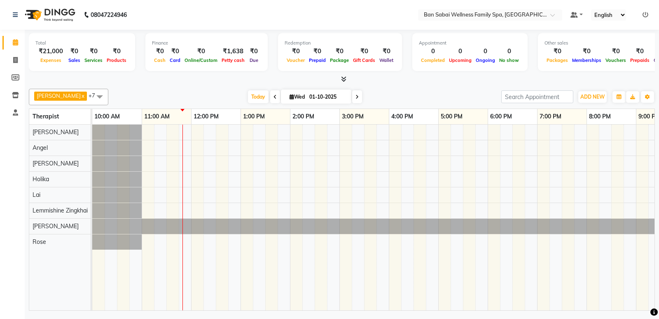 The width and height of the screenshot is (659, 319). What do you see at coordinates (402, 116) in the screenshot?
I see `a: 4:00 PM` at bounding box center [402, 116].